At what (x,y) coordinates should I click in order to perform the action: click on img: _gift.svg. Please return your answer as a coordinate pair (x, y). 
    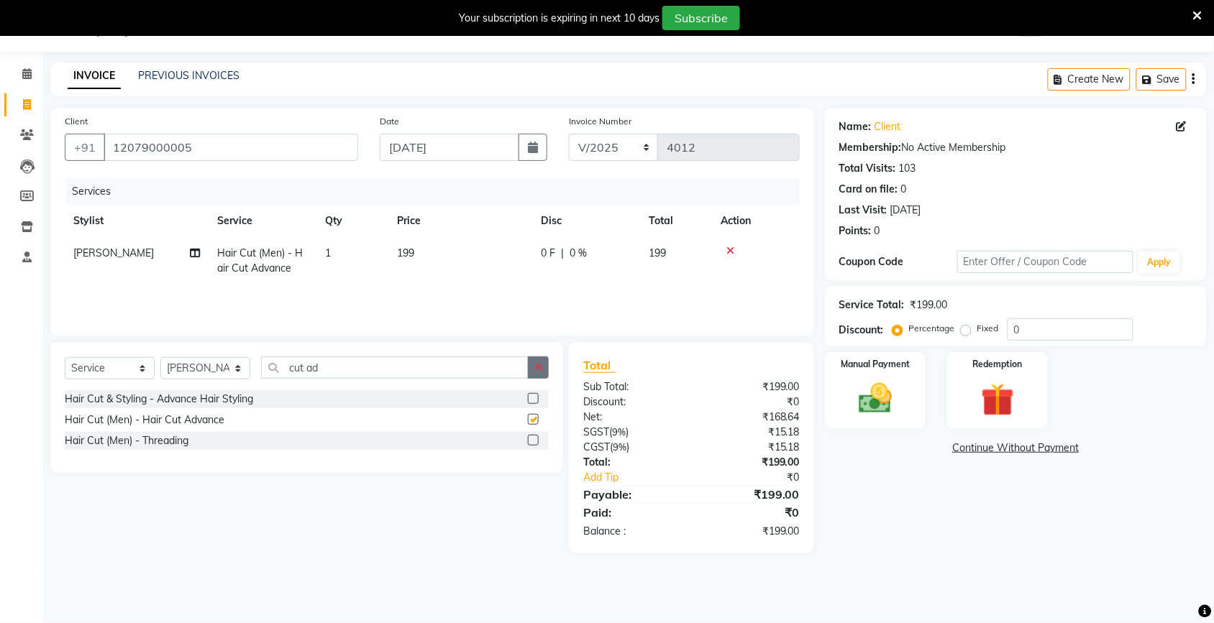
    Looking at the image, I should click on (997, 400).